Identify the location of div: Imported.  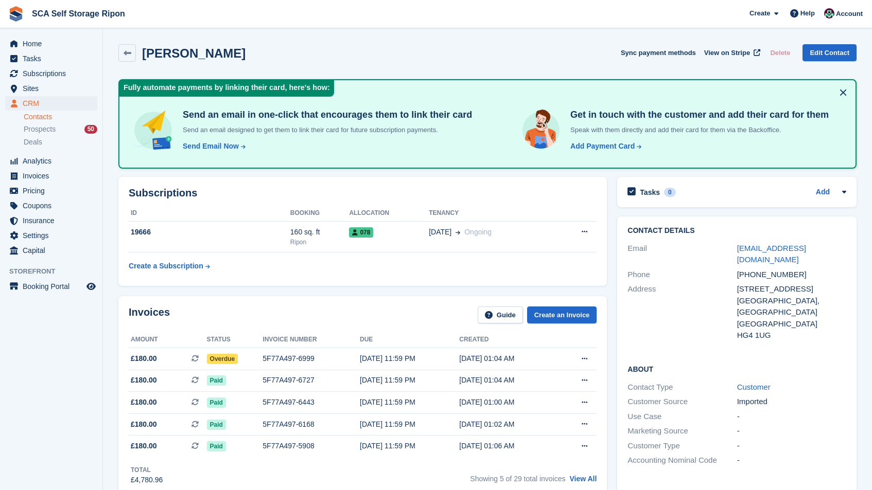
(792, 402).